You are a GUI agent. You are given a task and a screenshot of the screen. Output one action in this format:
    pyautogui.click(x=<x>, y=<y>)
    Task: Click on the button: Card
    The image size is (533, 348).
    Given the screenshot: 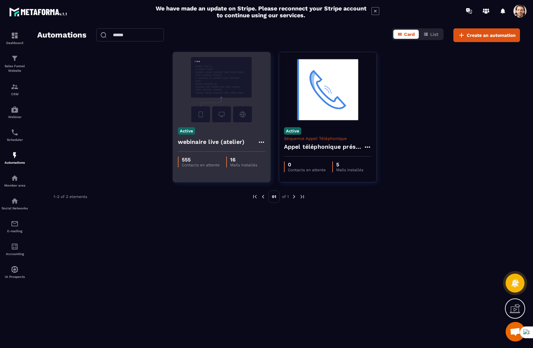 What is the action you would take?
    pyautogui.click(x=406, y=34)
    